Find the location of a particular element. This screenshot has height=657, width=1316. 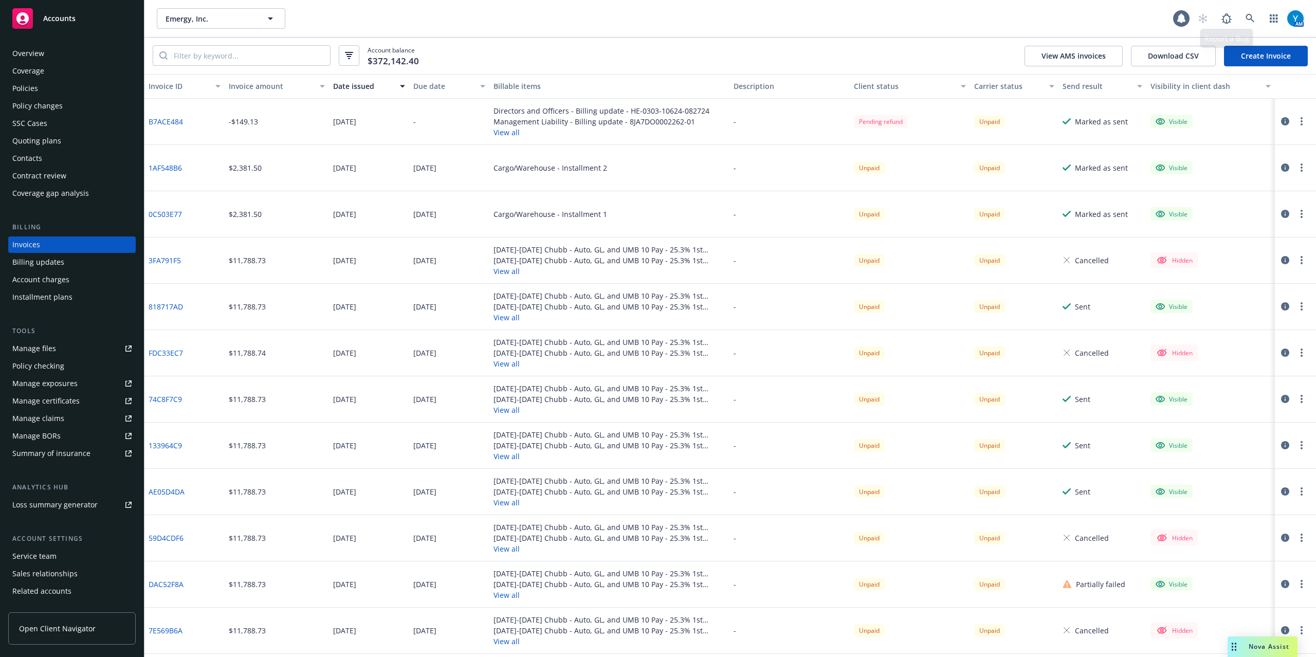

div: Client features is located at coordinates (38, 609).